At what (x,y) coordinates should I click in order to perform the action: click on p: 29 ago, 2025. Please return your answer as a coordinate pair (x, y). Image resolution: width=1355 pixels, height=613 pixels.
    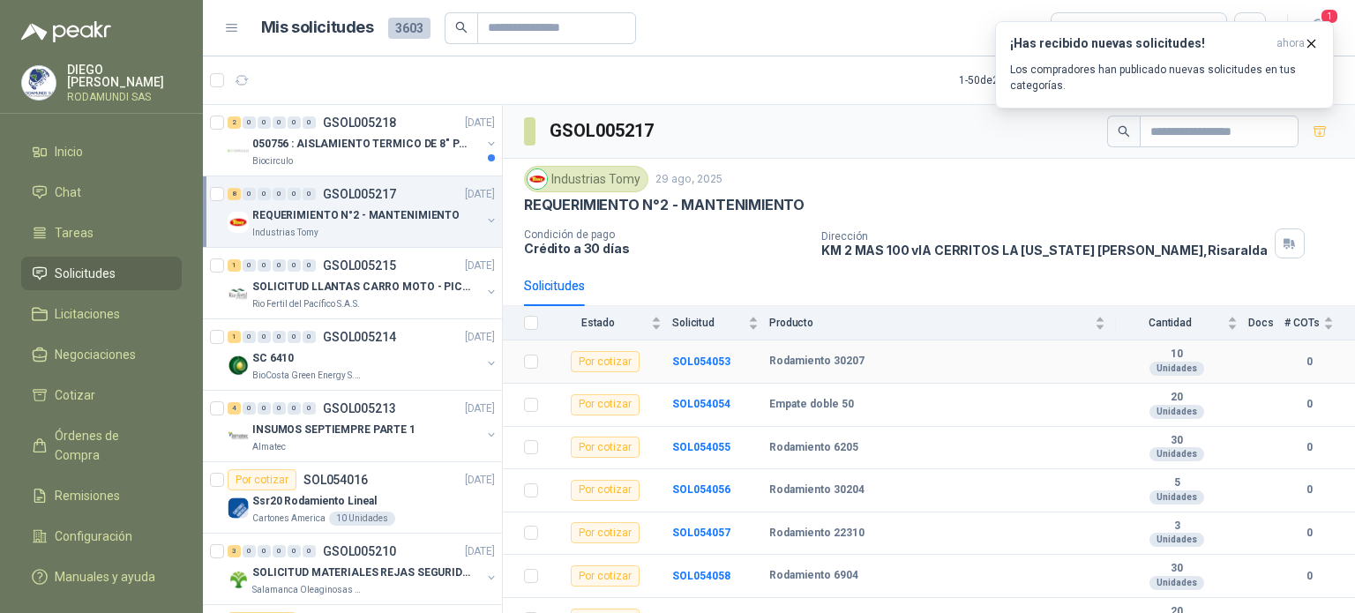
    Looking at the image, I should click on (689, 179).